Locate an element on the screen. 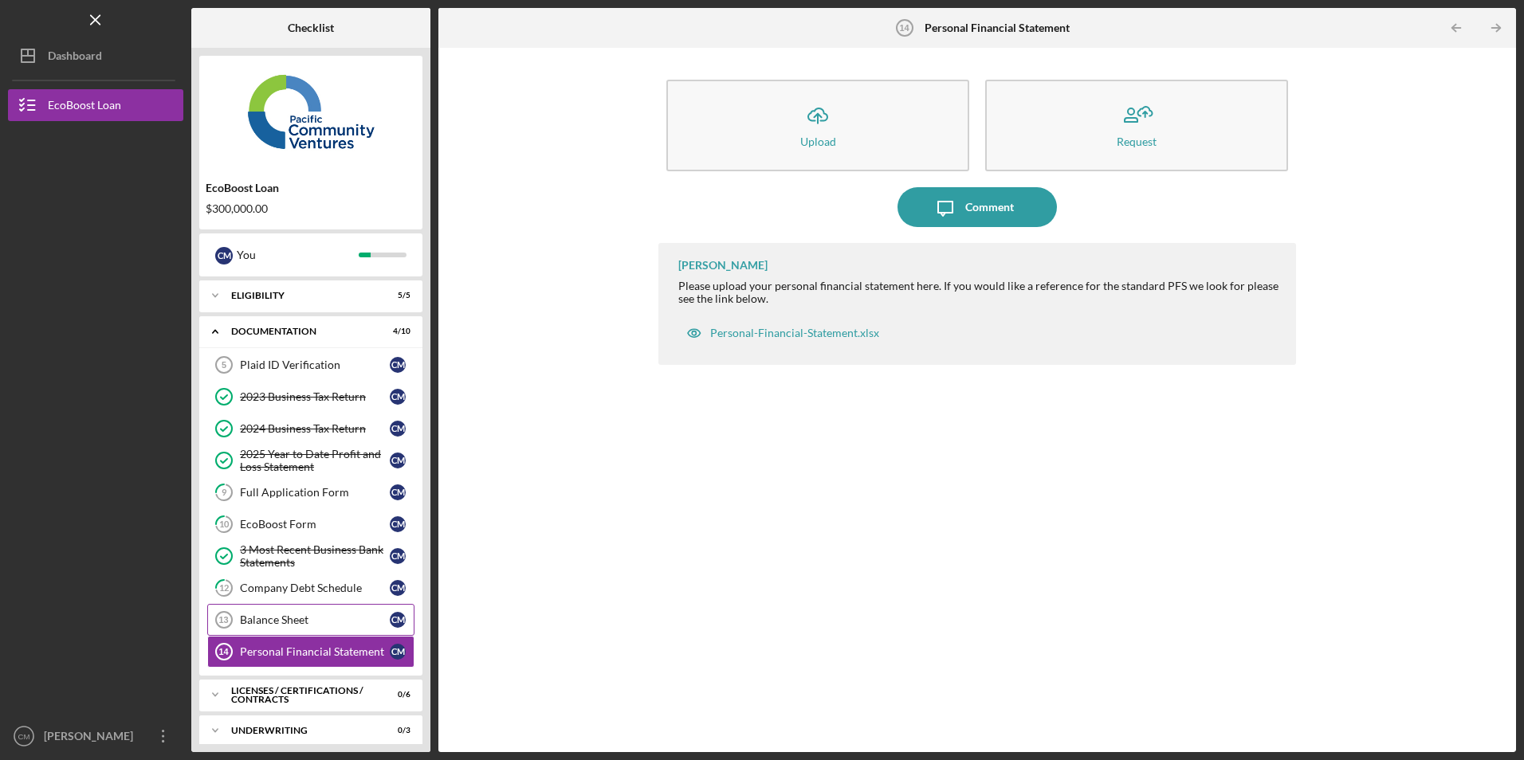  div: $300,000.00 is located at coordinates (311, 209).